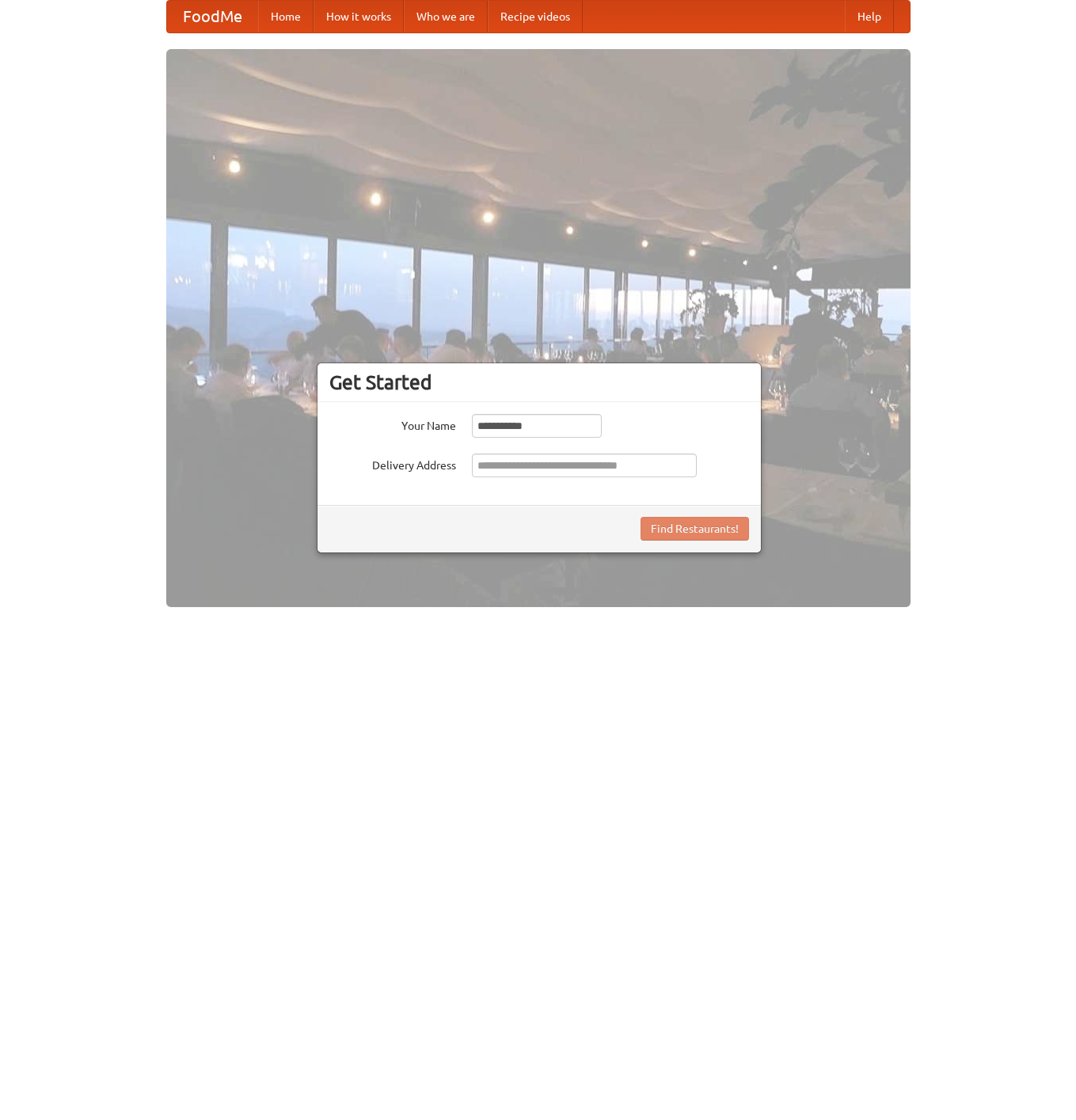 The width and height of the screenshot is (1076, 1120). What do you see at coordinates (539, 382) in the screenshot?
I see `h3: Get Started` at bounding box center [539, 382].